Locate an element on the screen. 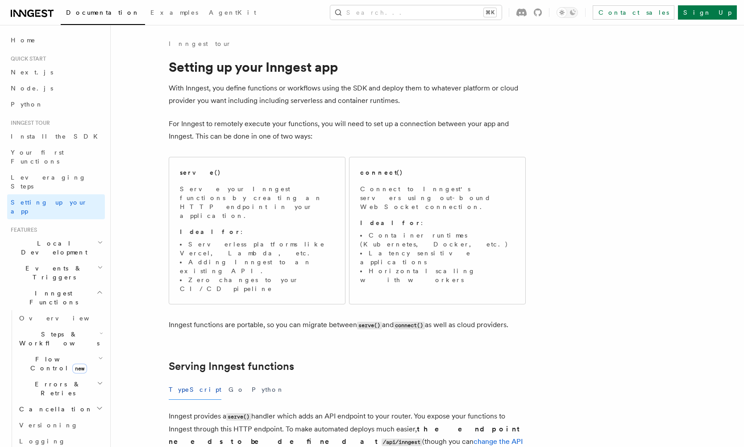  span: Inngest Functions is located at coordinates (52, 298).